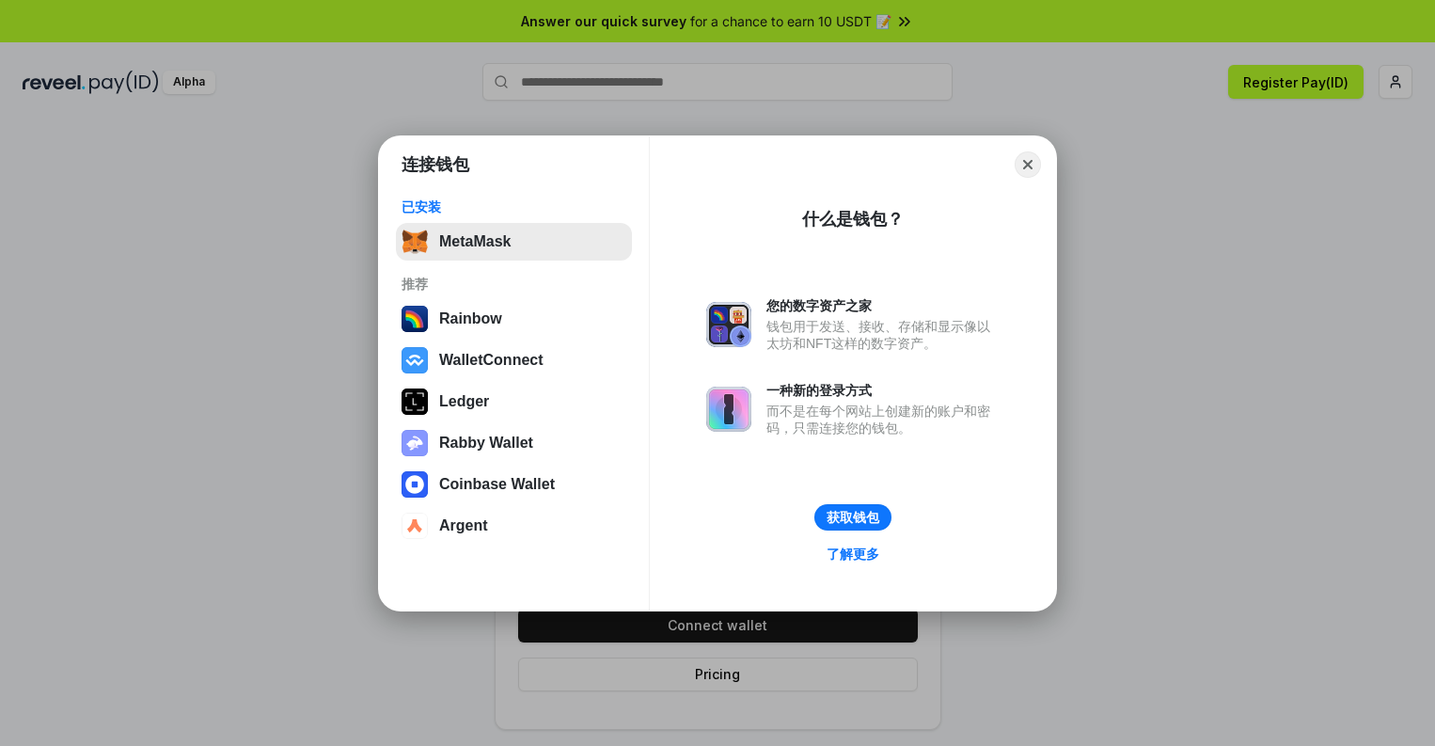 Image resolution: width=1435 pixels, height=746 pixels. What do you see at coordinates (853, 517) in the screenshot?
I see `div: 获取钱包` at bounding box center [853, 517].